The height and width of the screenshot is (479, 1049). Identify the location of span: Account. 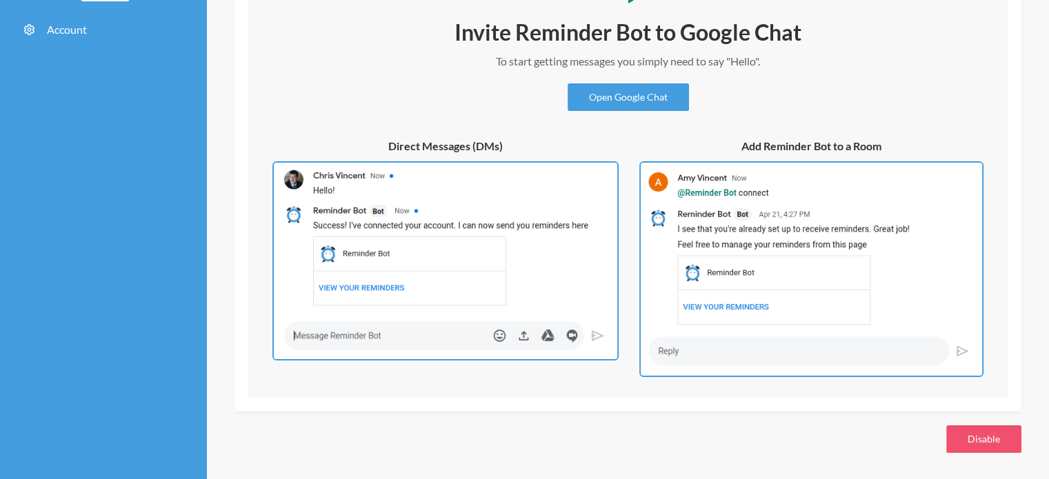
(67, 29).